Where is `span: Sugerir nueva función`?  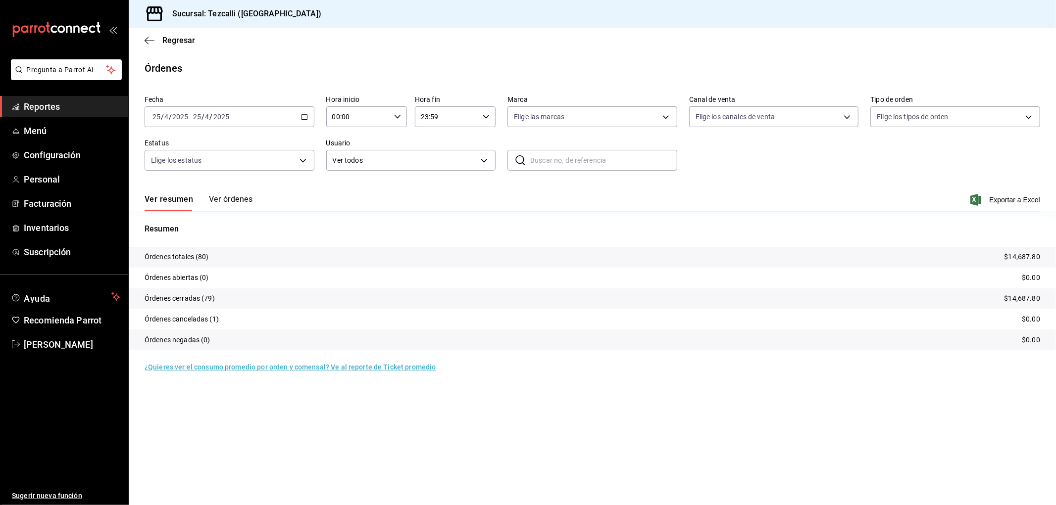 span: Sugerir nueva función is located at coordinates (66, 496).